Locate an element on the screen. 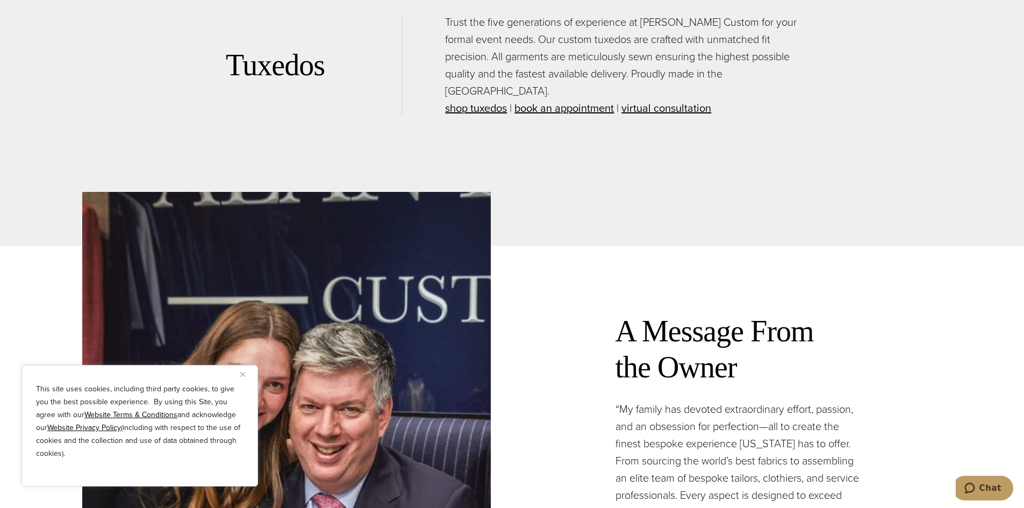 The height and width of the screenshot is (508, 1024). a: shop tuxedos is located at coordinates (476, 108).